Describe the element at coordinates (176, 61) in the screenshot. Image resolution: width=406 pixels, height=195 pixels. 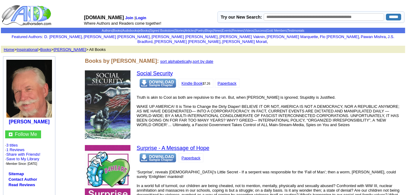
I see `a: sort alphabetically` at that location.